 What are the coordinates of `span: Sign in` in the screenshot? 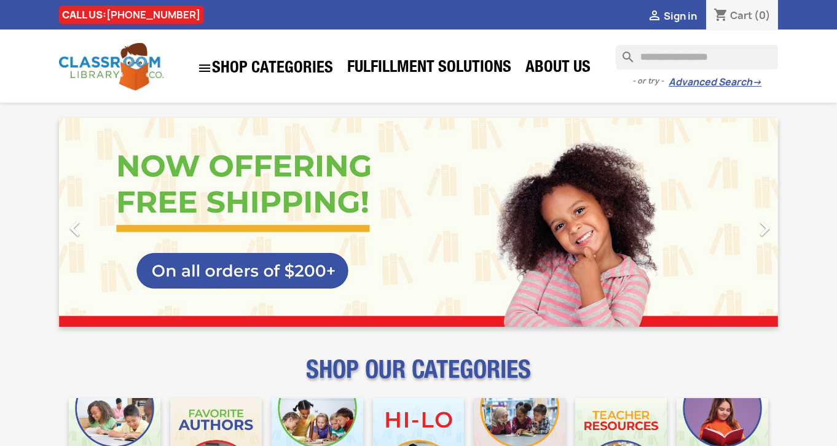 It's located at (680, 16).